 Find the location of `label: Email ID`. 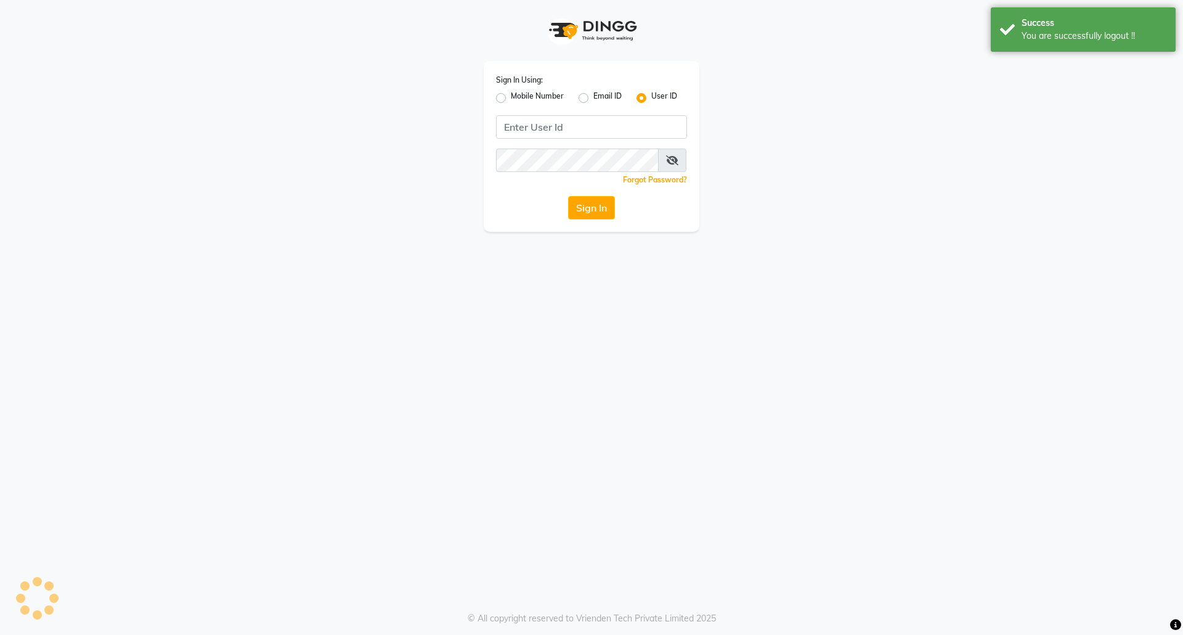

label: Email ID is located at coordinates (607, 98).